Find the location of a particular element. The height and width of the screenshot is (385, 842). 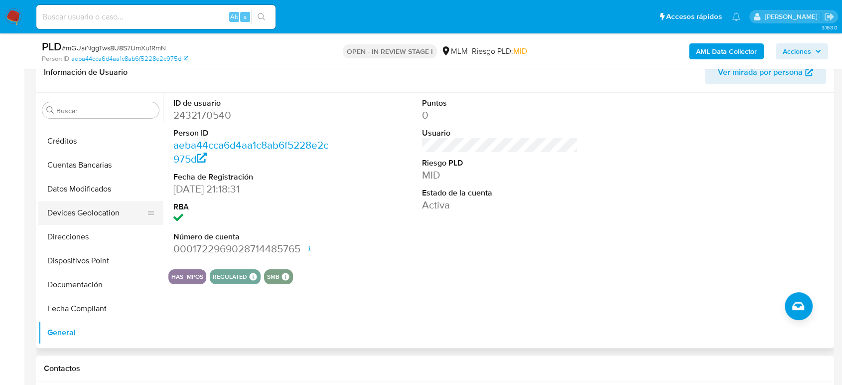

button: search-icon is located at coordinates (261, 17).